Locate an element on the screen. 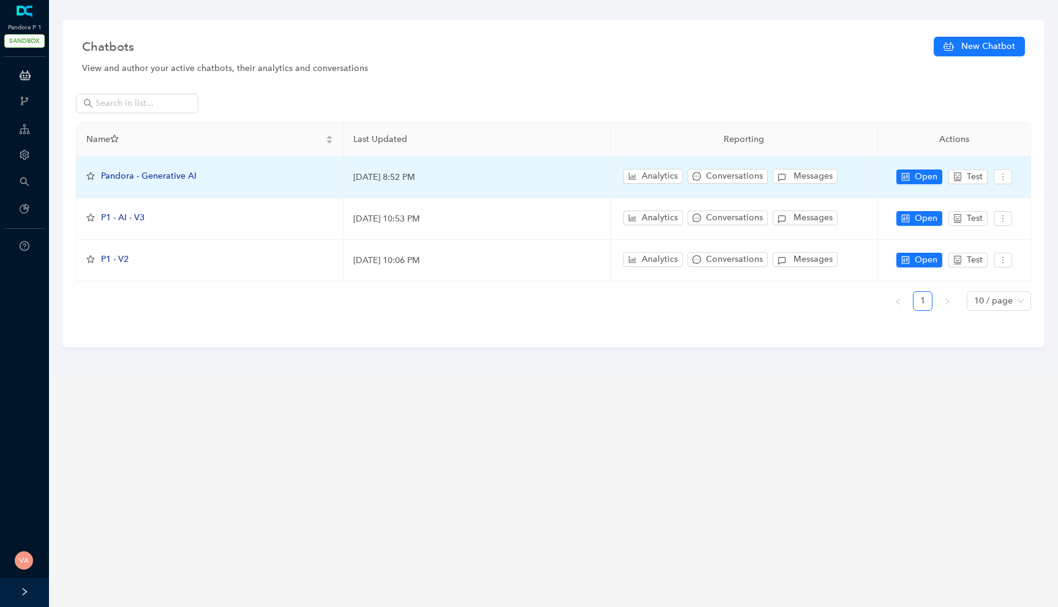  li: 1 is located at coordinates (923, 301).